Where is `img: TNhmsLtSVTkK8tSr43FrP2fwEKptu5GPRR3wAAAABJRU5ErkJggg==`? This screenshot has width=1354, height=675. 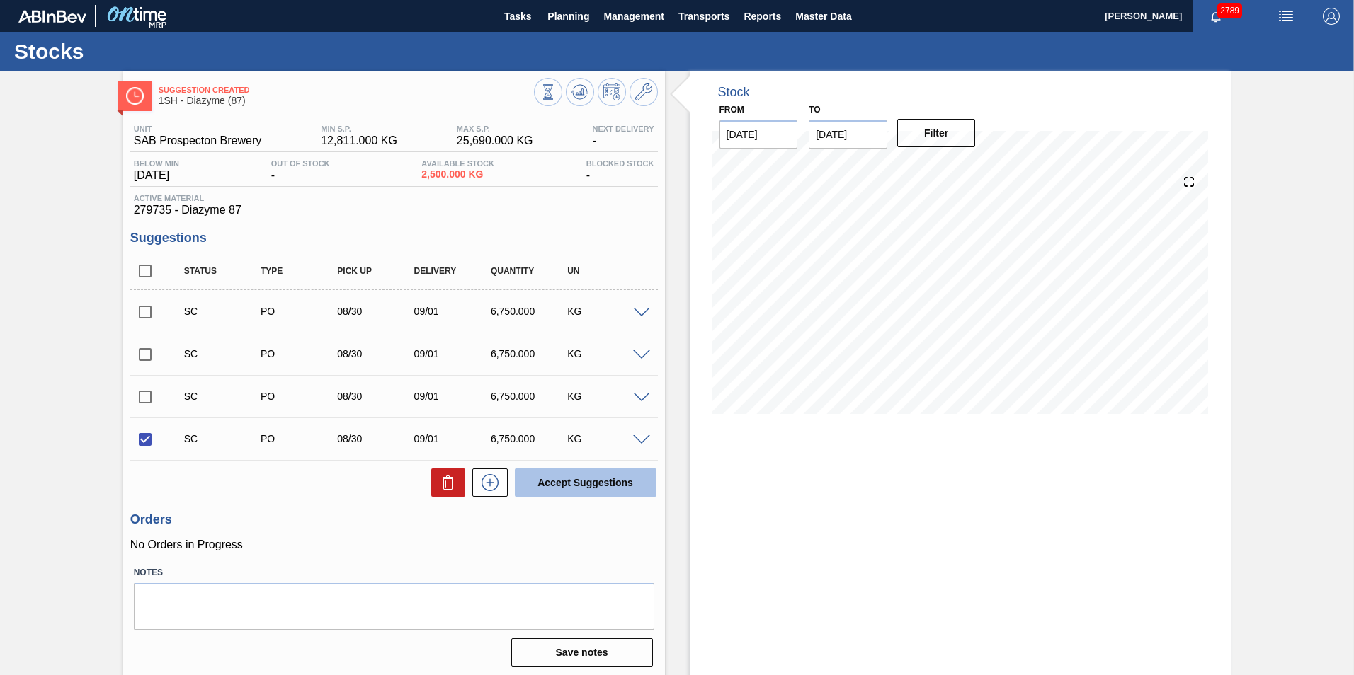 img: TNhmsLtSVTkK8tSr43FrP2fwEKptu5GPRR3wAAAABJRU5ErkJggg== is located at coordinates (52, 16).